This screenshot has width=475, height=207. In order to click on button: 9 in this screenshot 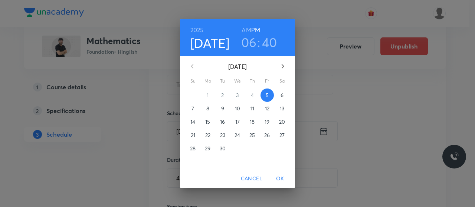, I will do `click(223, 109)`.